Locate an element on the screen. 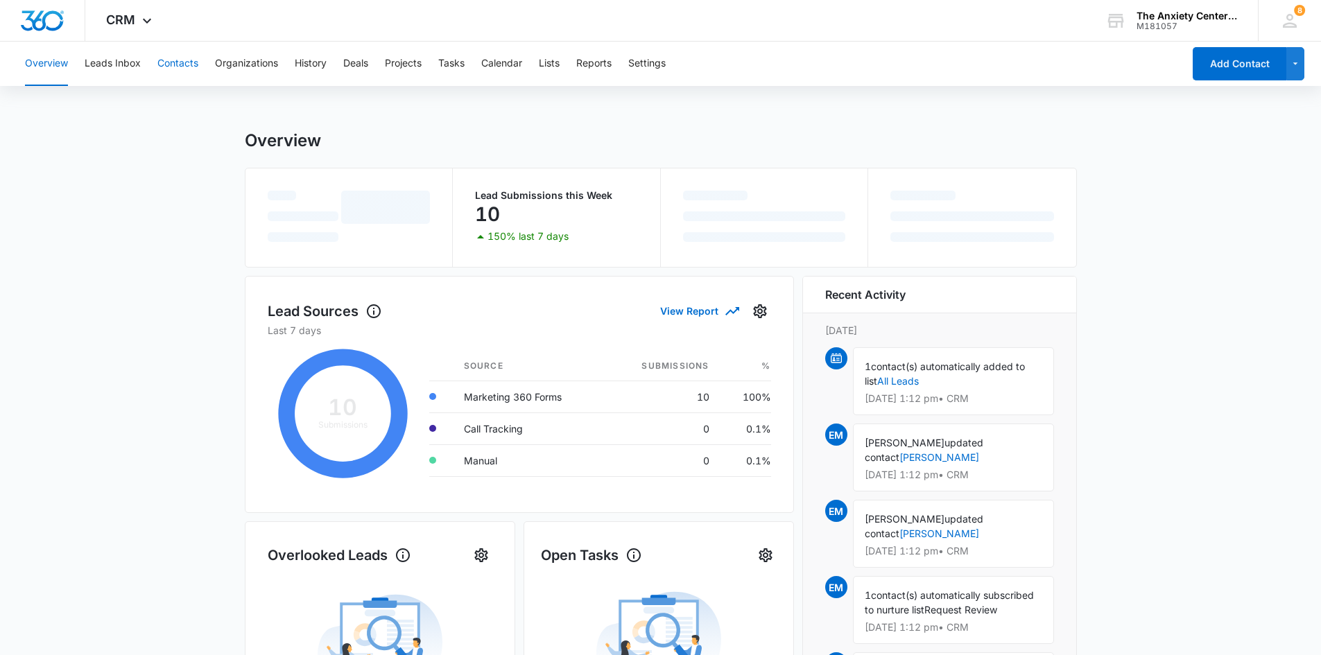  h6: Recent Activity is located at coordinates (865, 295).